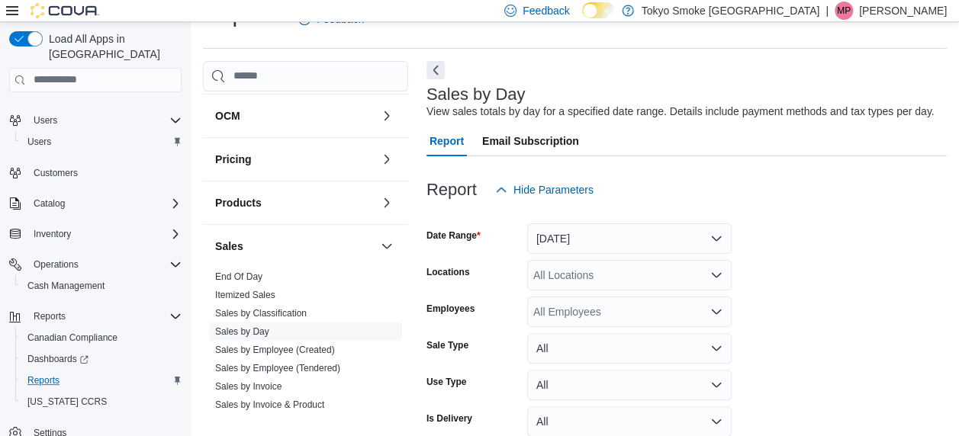 The width and height of the screenshot is (959, 436). I want to click on a: Sales by Classification, so click(261, 313).